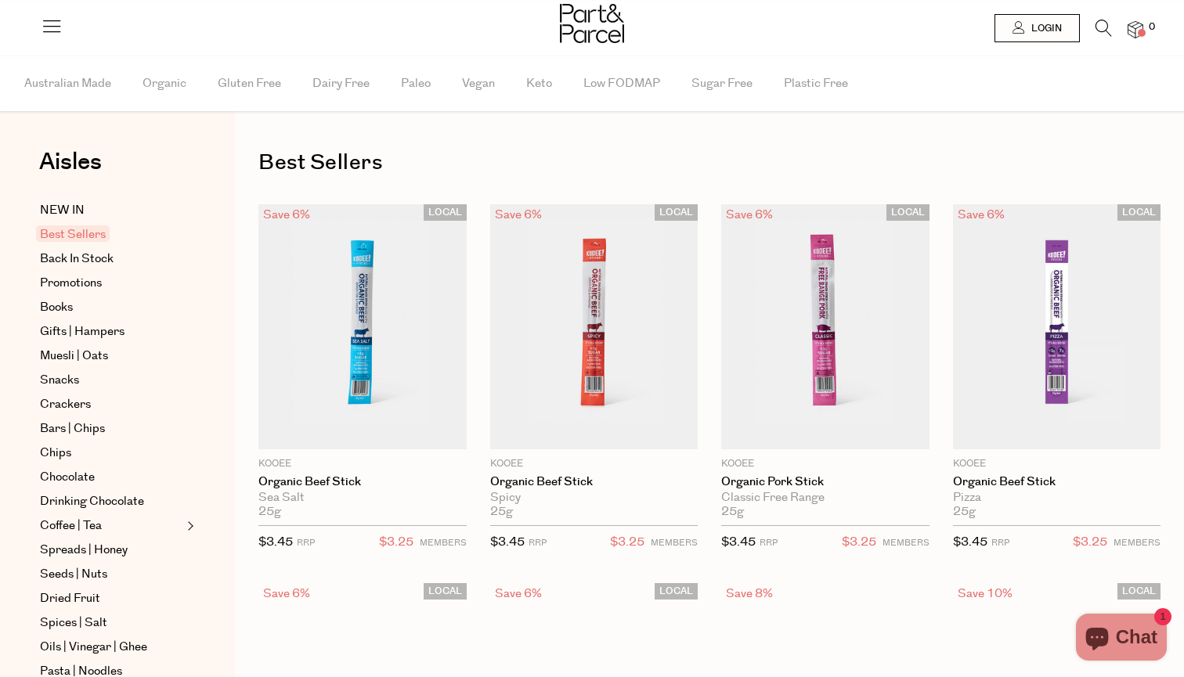 The image size is (1184, 677). What do you see at coordinates (111, 381) in the screenshot?
I see `a: Snacks` at bounding box center [111, 381].